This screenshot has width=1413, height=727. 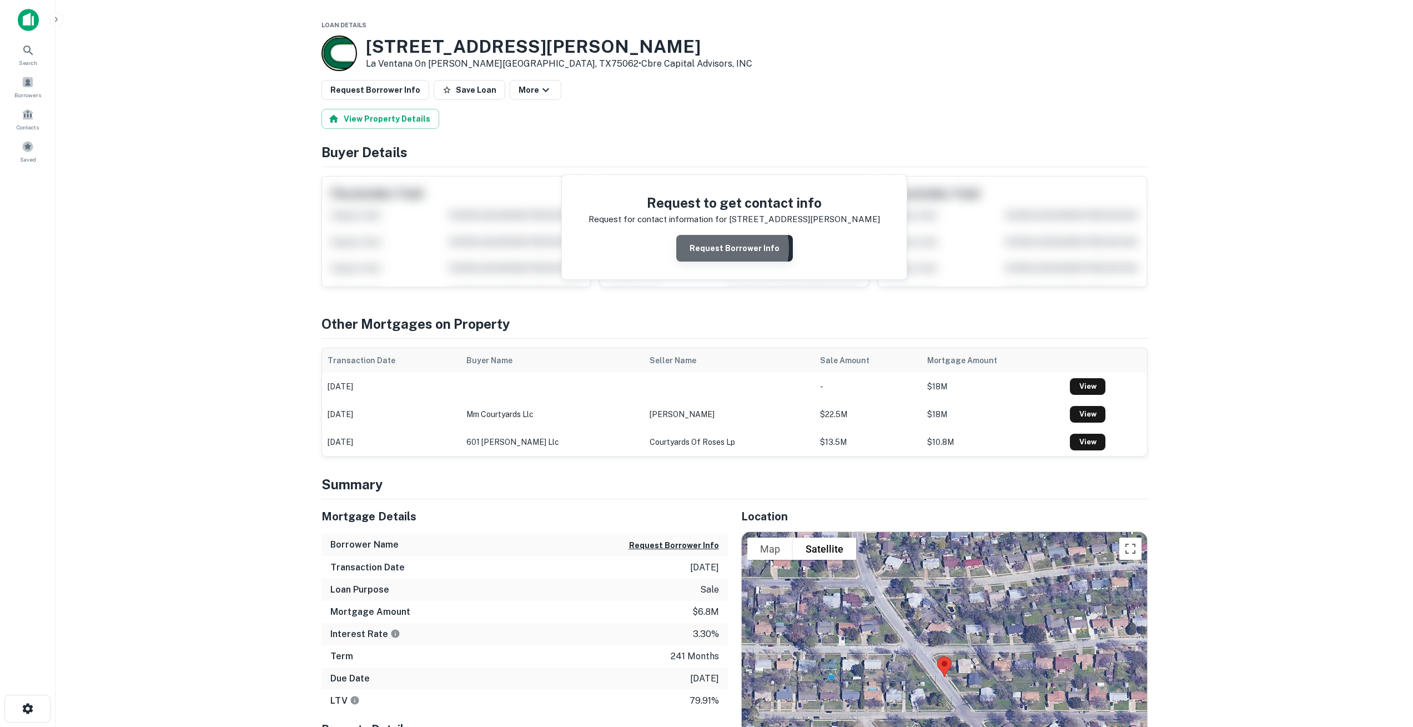 I want to click on h6: Transaction Date, so click(x=368, y=567).